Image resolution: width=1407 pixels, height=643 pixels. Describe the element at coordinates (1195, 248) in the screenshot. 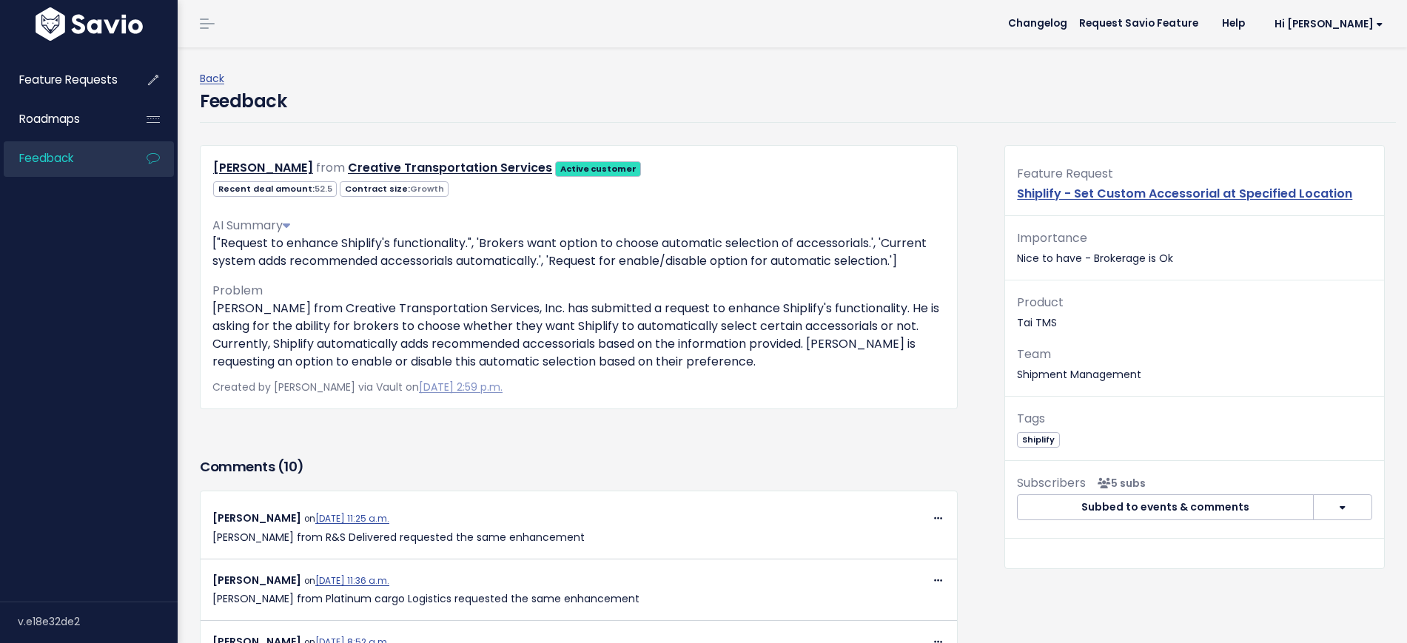

I see `p: Nice to have - Brokerage is Ok` at that location.